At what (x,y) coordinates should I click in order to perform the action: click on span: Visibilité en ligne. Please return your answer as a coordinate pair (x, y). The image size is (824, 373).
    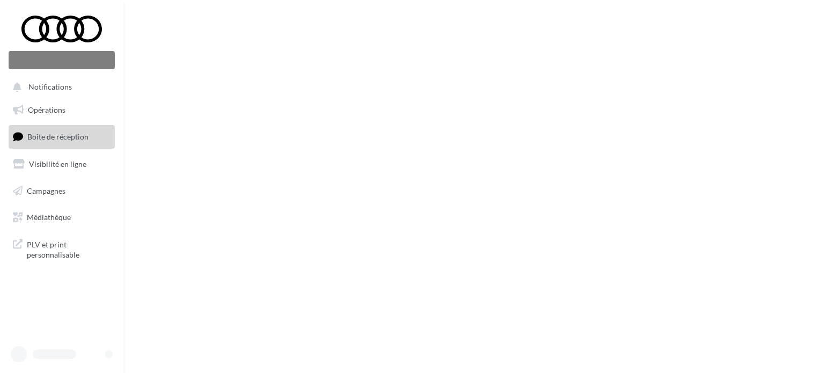
    Looking at the image, I should click on (57, 164).